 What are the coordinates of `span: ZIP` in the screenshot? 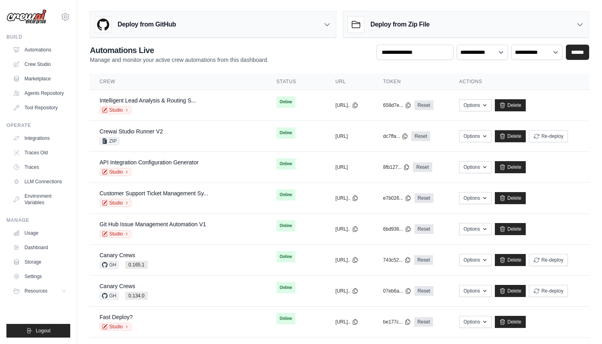 It's located at (109, 141).